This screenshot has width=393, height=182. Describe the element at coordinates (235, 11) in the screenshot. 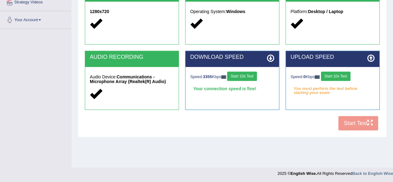

I see `strong: Windows` at that location.